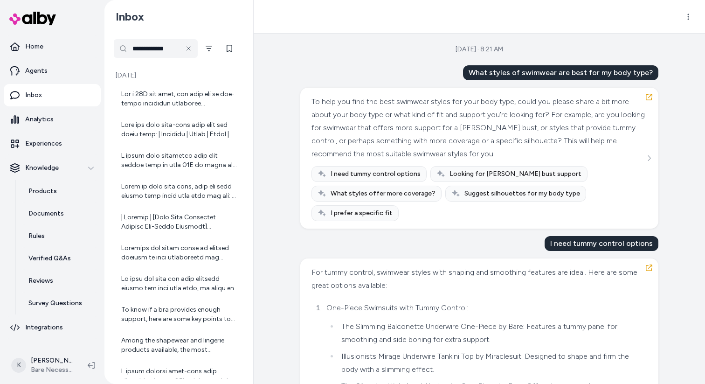  I want to click on a: Rules, so click(60, 236).